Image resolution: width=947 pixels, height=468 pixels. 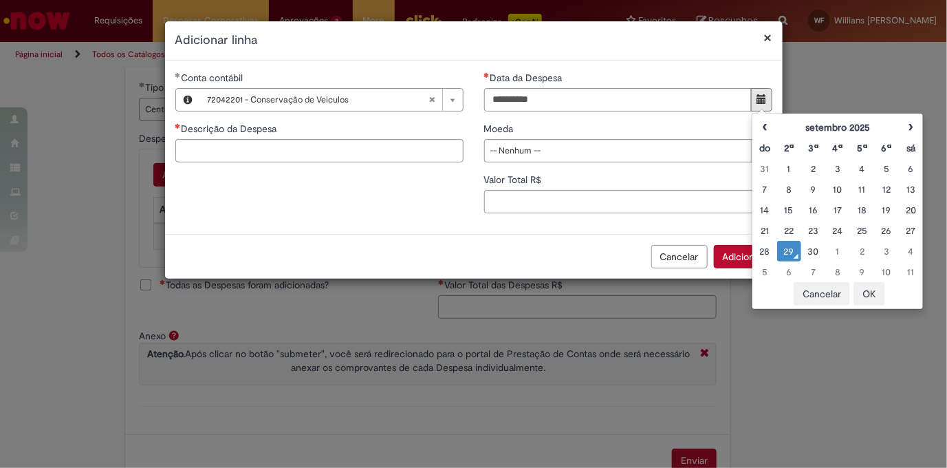 I want to click on div: 19 September 2025 Friday, so click(x=886, y=210).